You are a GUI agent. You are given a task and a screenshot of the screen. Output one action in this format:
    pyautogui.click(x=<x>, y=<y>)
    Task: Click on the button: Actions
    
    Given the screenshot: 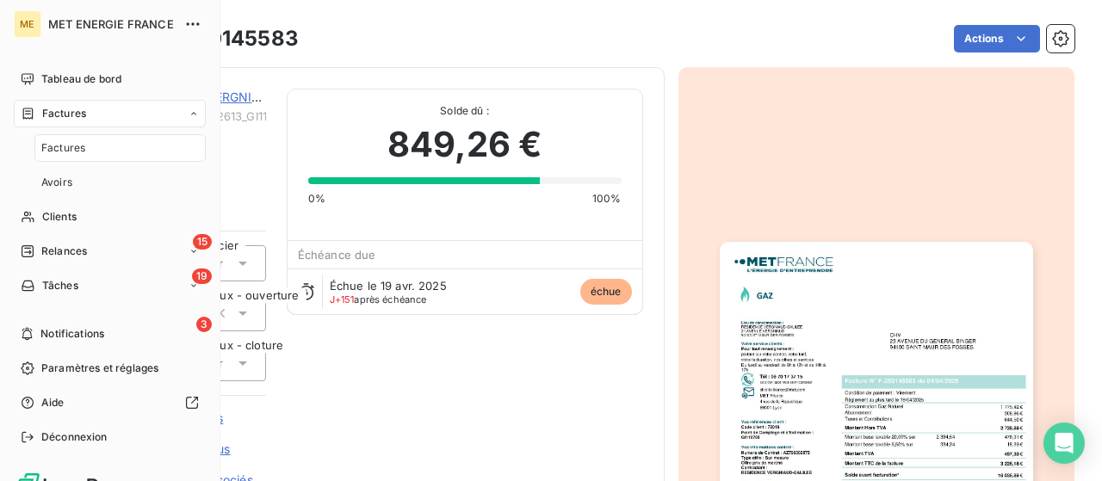 What is the action you would take?
    pyautogui.click(x=997, y=39)
    